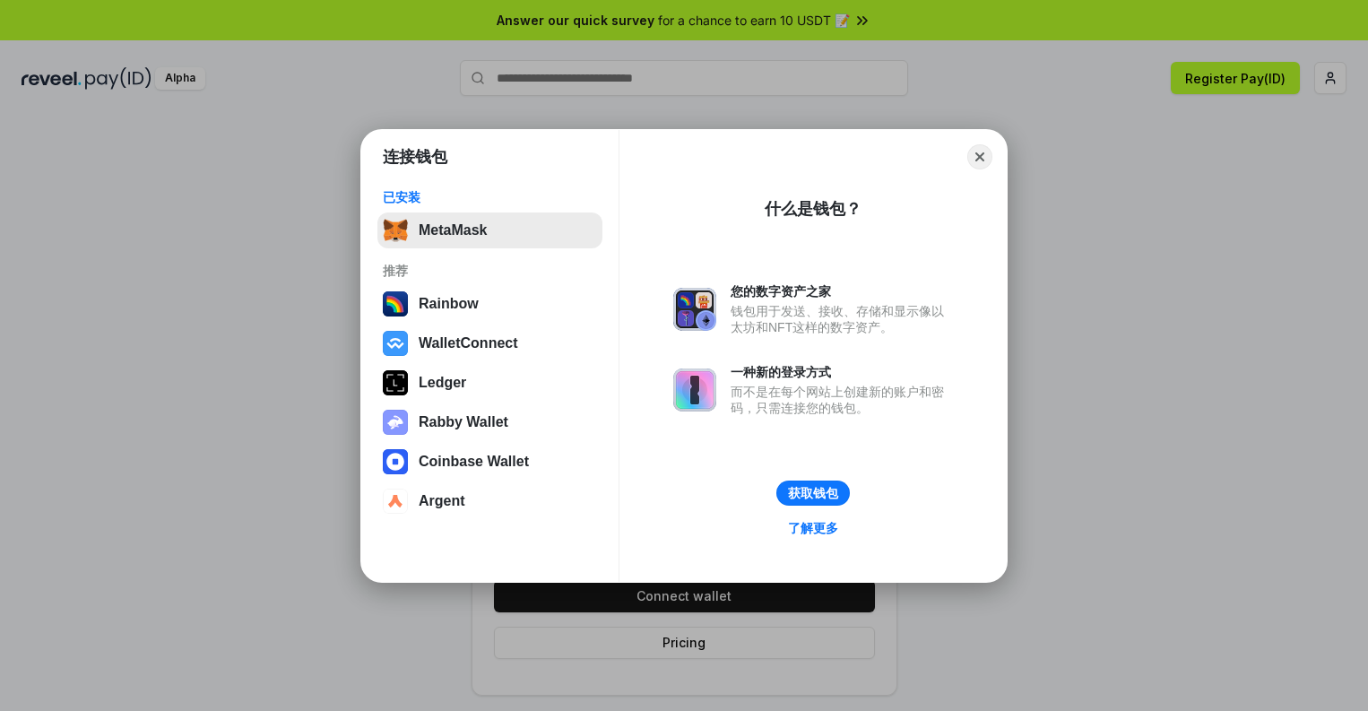 Image resolution: width=1368 pixels, height=711 pixels. I want to click on div: Argent, so click(442, 501).